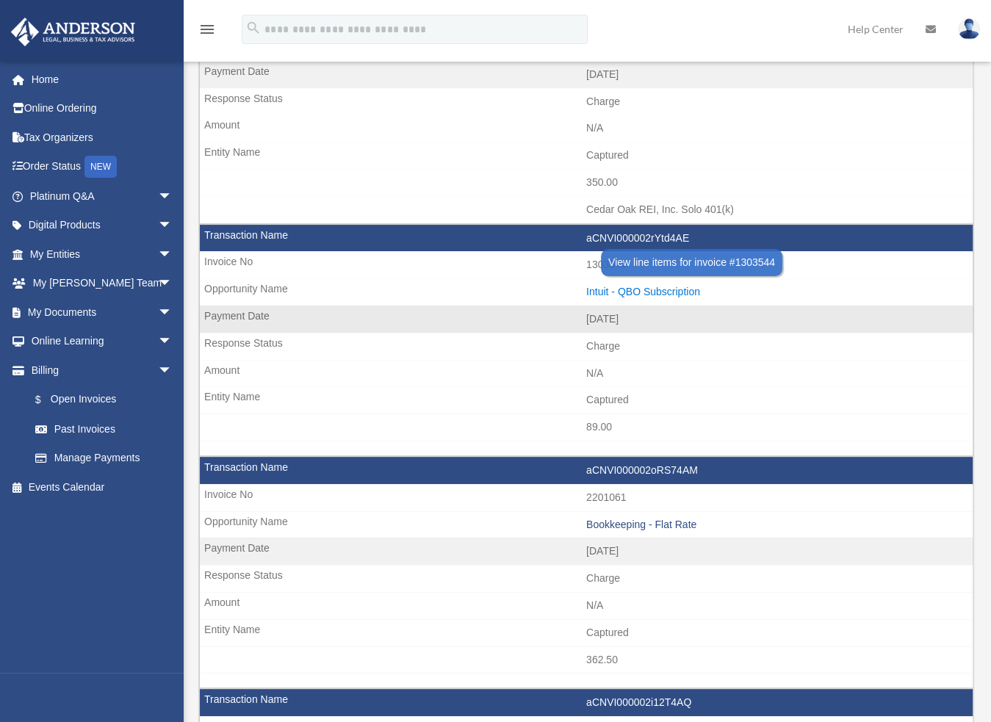 This screenshot has width=991, height=722. Describe the element at coordinates (107, 400) in the screenshot. I see `a: $Open Invoices` at that location.